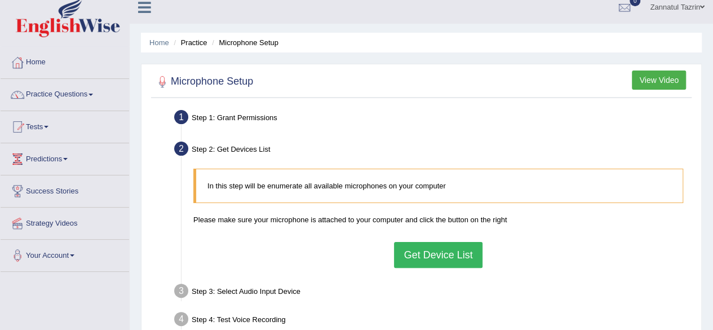 Image resolution: width=713 pixels, height=330 pixels. Describe the element at coordinates (432, 150) in the screenshot. I see `div: Step 2: Get Devices List` at that location.